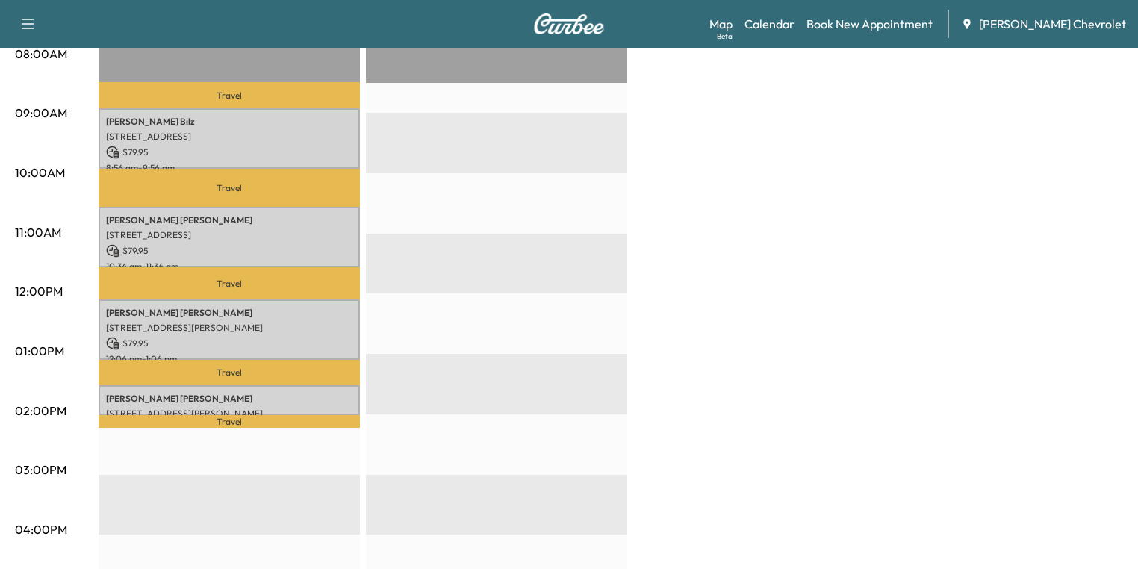 The width and height of the screenshot is (1138, 569). Describe the element at coordinates (41, 54) in the screenshot. I see `p: 08:00AM` at that location.